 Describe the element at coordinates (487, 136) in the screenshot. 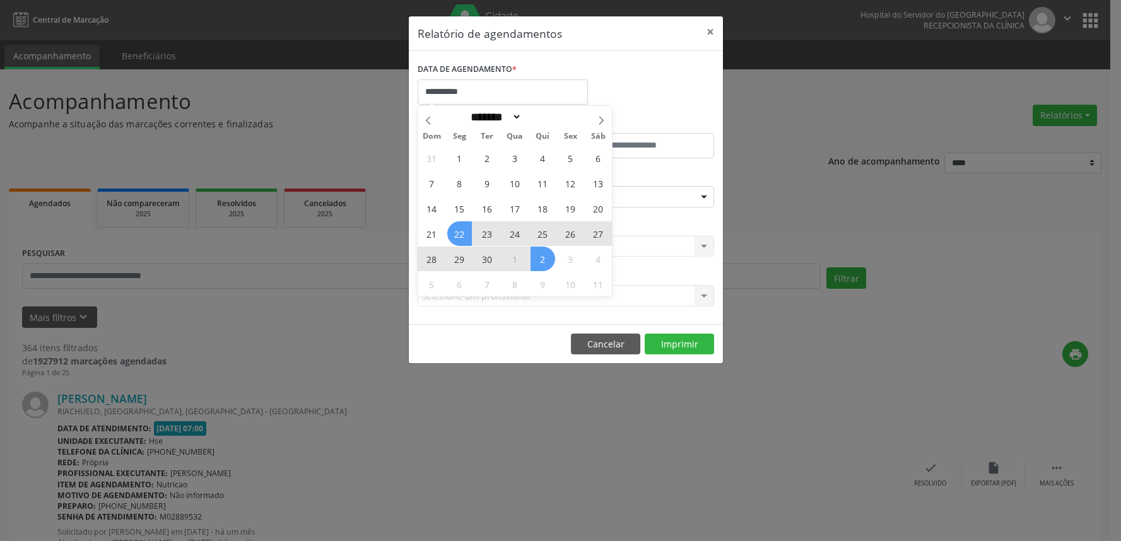

I see `span: Ter` at that location.